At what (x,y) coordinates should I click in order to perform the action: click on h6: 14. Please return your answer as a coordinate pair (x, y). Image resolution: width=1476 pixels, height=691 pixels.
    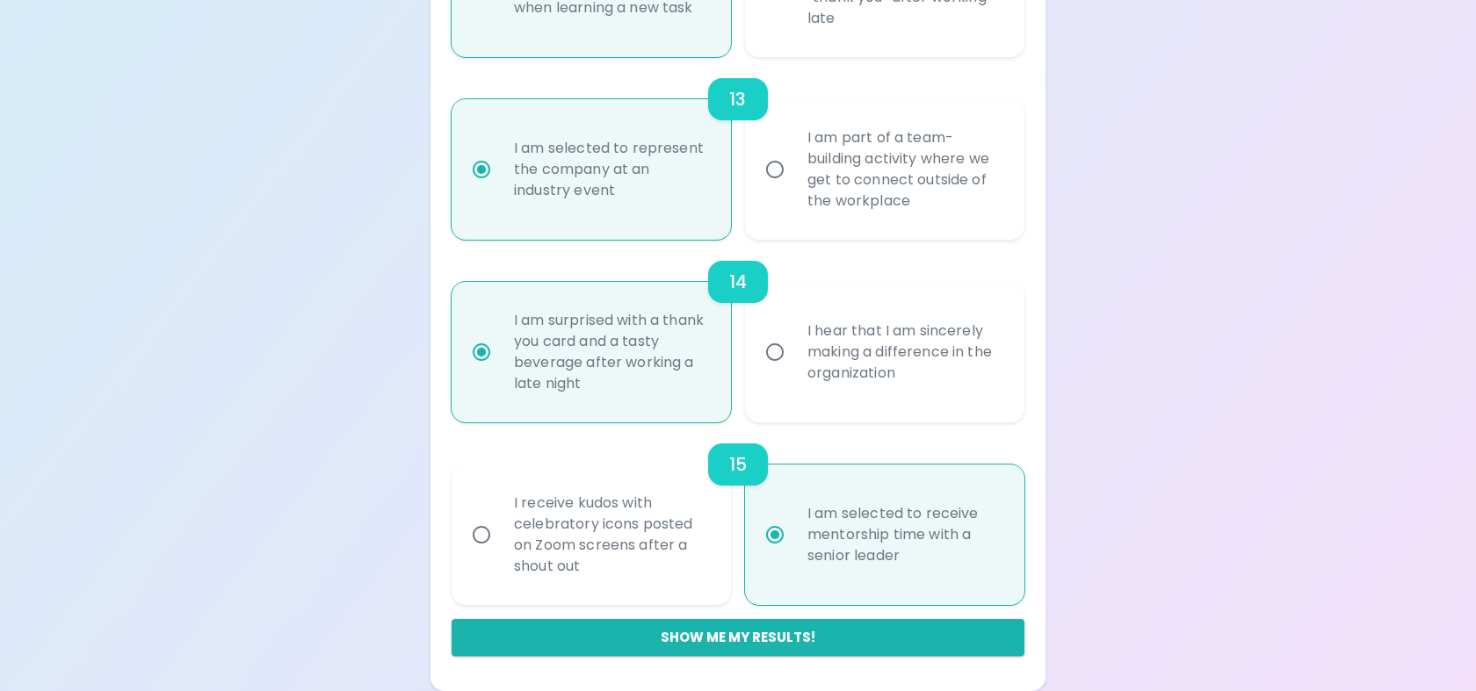
    Looking at the image, I should click on (738, 282).